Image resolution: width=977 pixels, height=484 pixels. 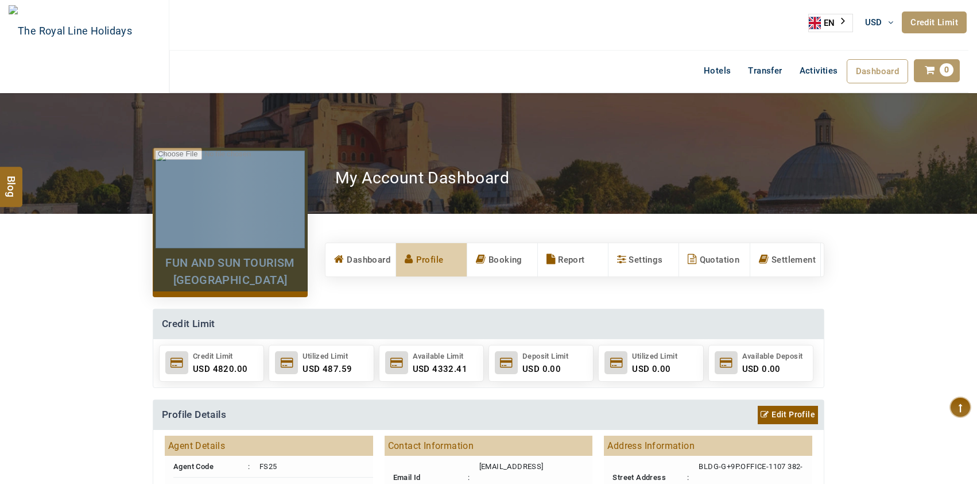 I want to click on div: Deposit Limit, so click(x=546, y=357).